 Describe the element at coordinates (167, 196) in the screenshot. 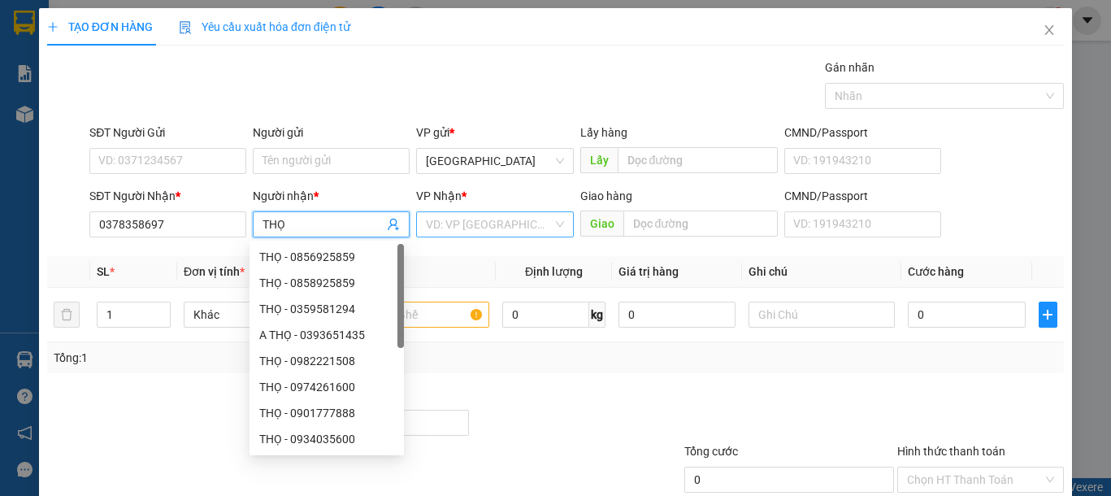

I see `div: SĐT Người Nhận` at that location.